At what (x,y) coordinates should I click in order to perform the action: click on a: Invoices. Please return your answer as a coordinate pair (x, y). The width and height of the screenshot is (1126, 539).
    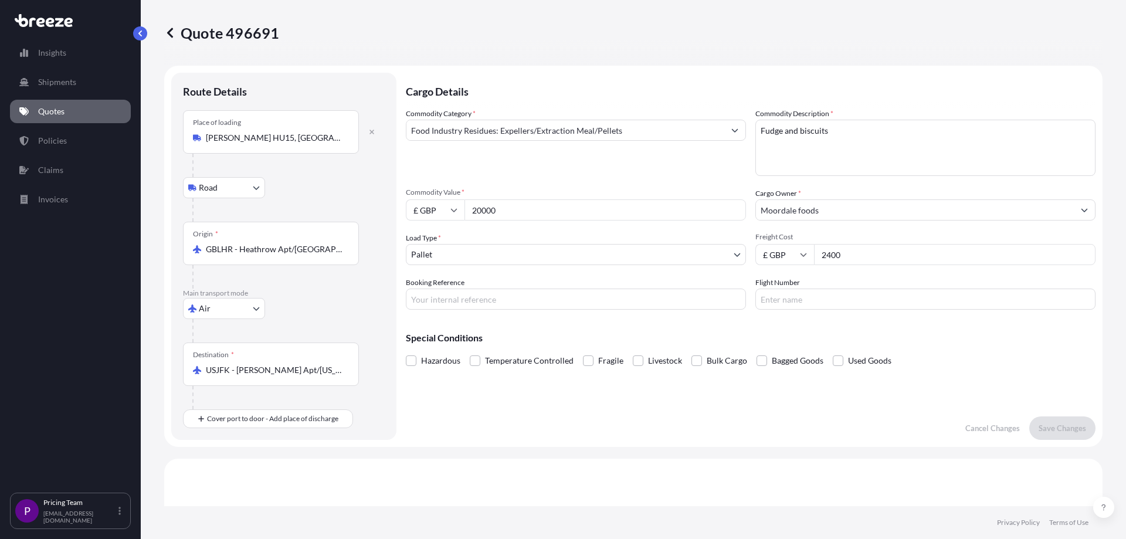
    Looking at the image, I should click on (70, 199).